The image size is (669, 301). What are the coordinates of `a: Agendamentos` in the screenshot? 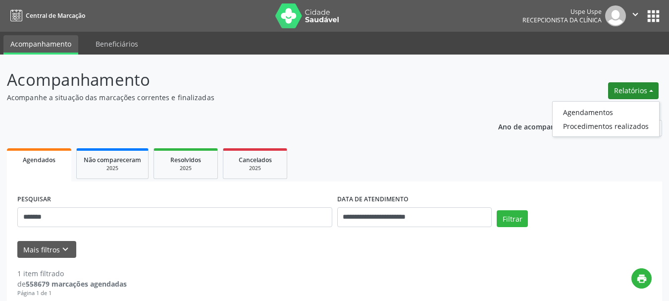 It's located at (606, 112).